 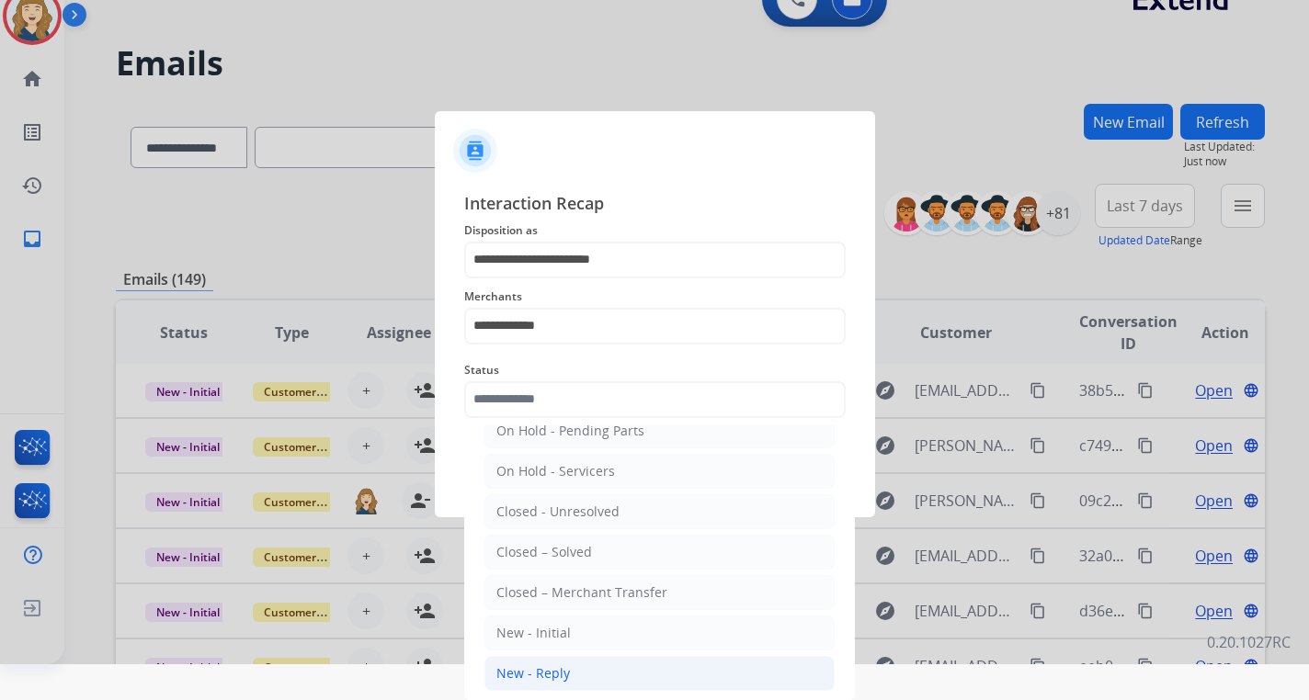 What do you see at coordinates (654, 370) in the screenshot?
I see `span: Status` at bounding box center [654, 370].